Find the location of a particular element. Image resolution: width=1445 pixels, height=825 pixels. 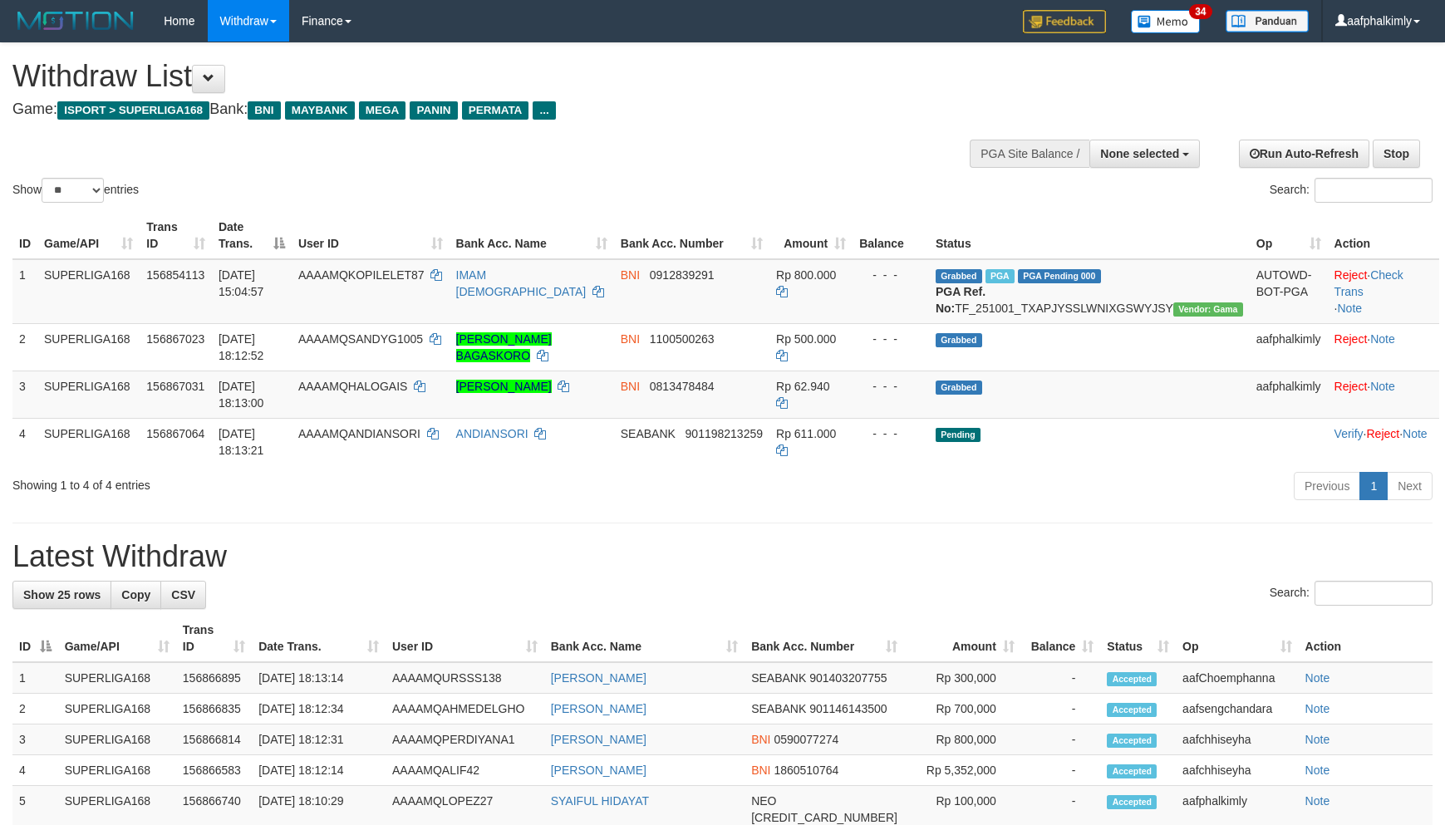

span: ISPORT > SUPERLIGA168 is located at coordinates (133, 111).